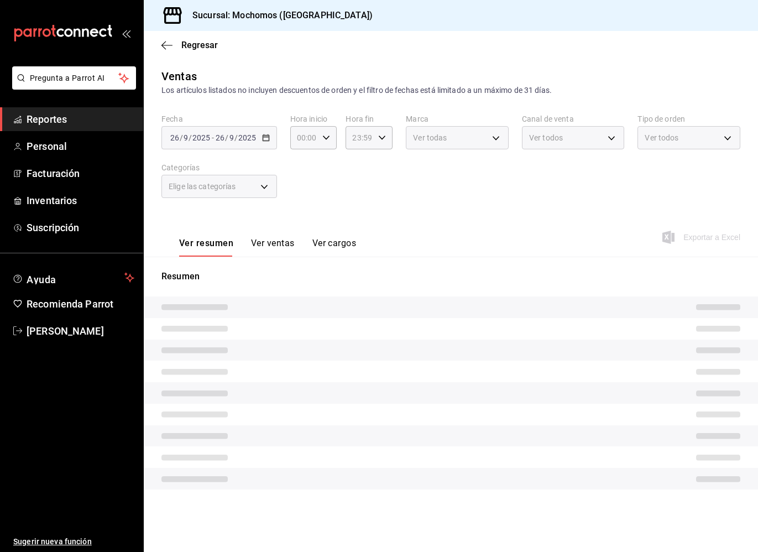 The width and height of the screenshot is (758, 552). I want to click on label: Hora inicio, so click(313, 119).